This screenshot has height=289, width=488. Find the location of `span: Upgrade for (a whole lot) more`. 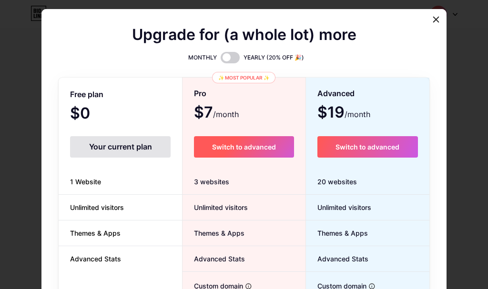

span: Upgrade for (a whole lot) more is located at coordinates (244, 35).